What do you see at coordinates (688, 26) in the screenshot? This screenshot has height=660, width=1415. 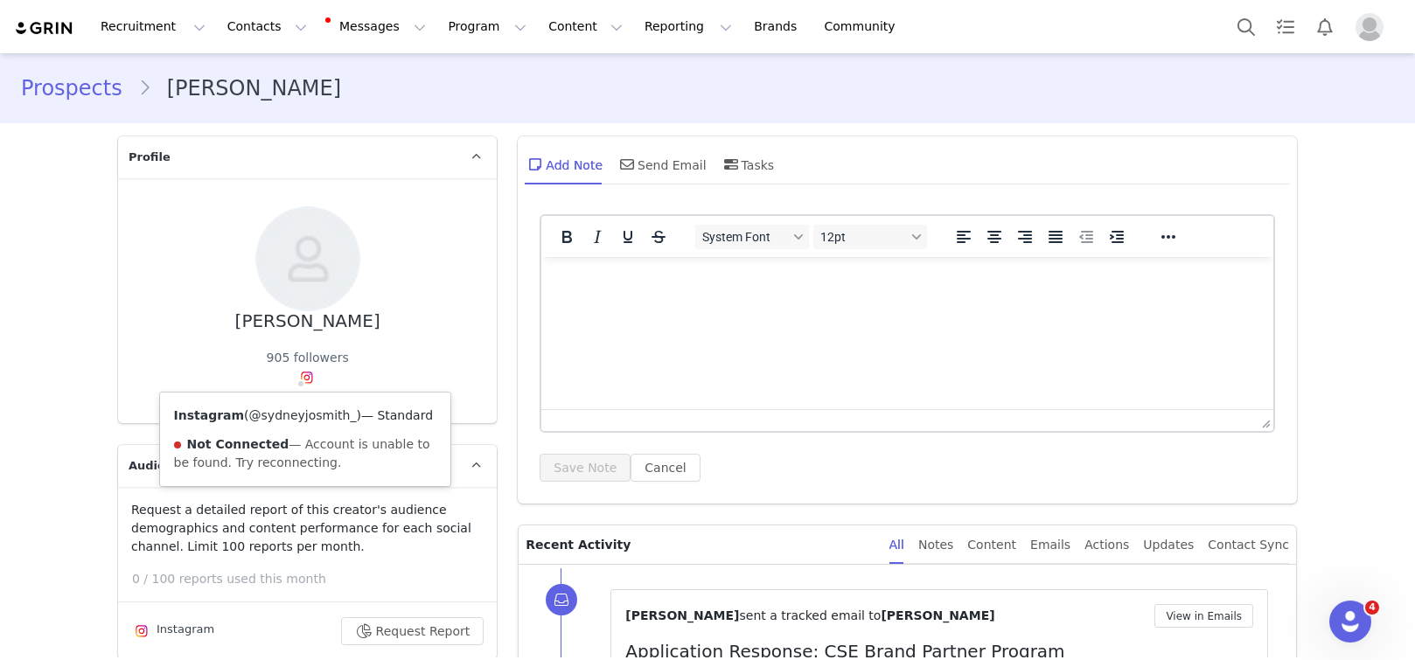 I see `button: Reporting` at bounding box center [688, 26].